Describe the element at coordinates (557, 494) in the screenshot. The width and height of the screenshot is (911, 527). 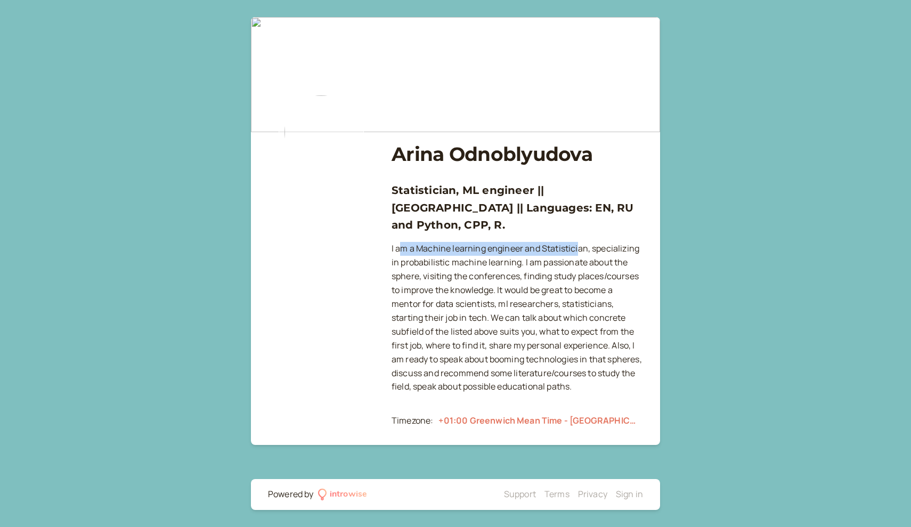
I see `a: Terms` at that location.